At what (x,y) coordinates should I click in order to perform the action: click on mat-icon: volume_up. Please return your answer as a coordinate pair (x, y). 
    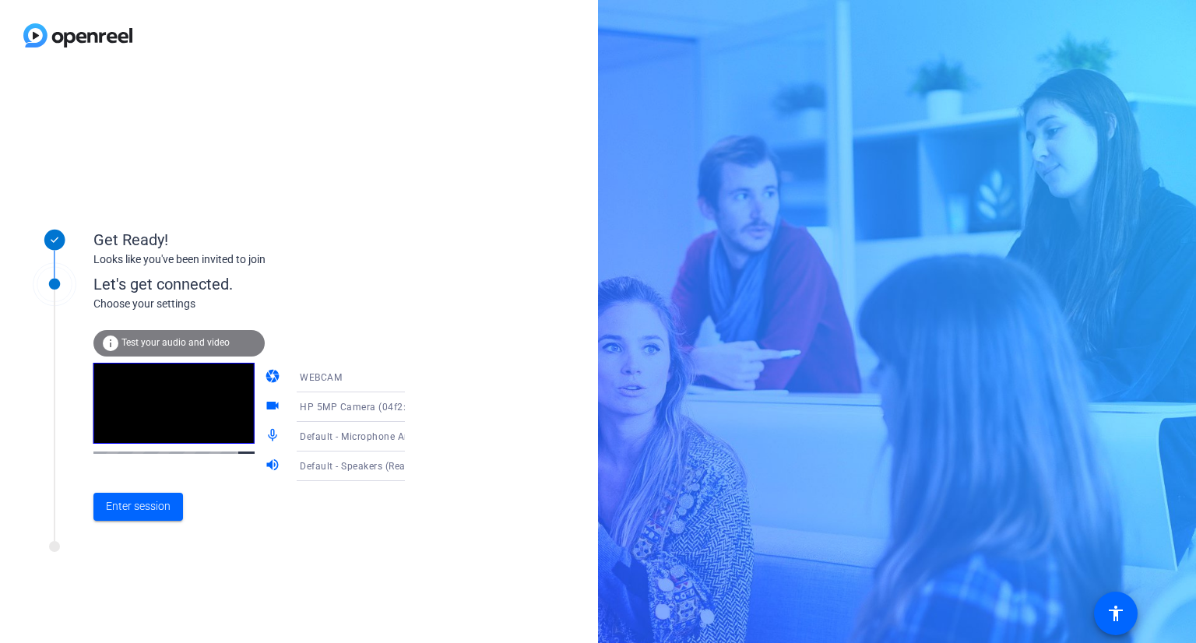
    Looking at the image, I should click on (274, 466).